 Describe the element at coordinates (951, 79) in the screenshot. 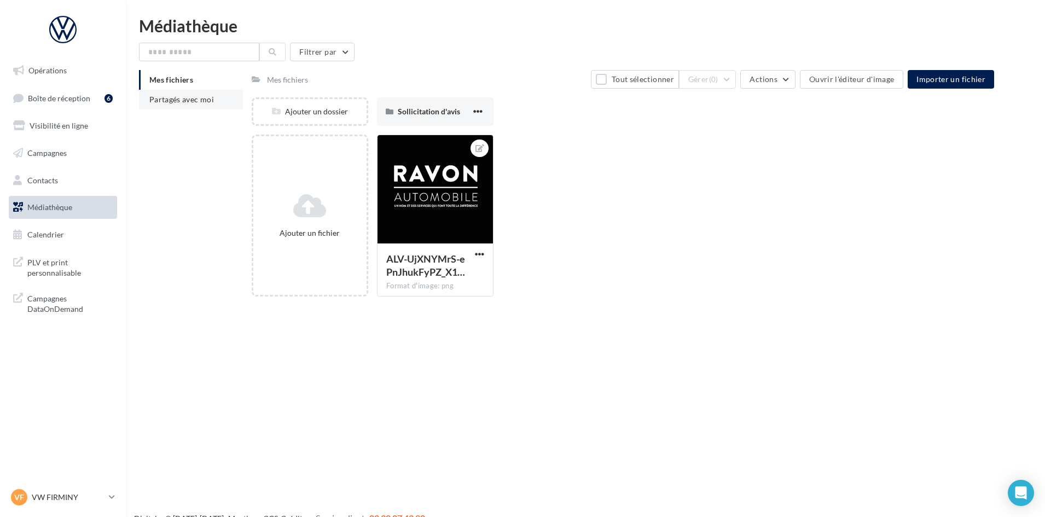

I see `button: Importer un fichier` at that location.